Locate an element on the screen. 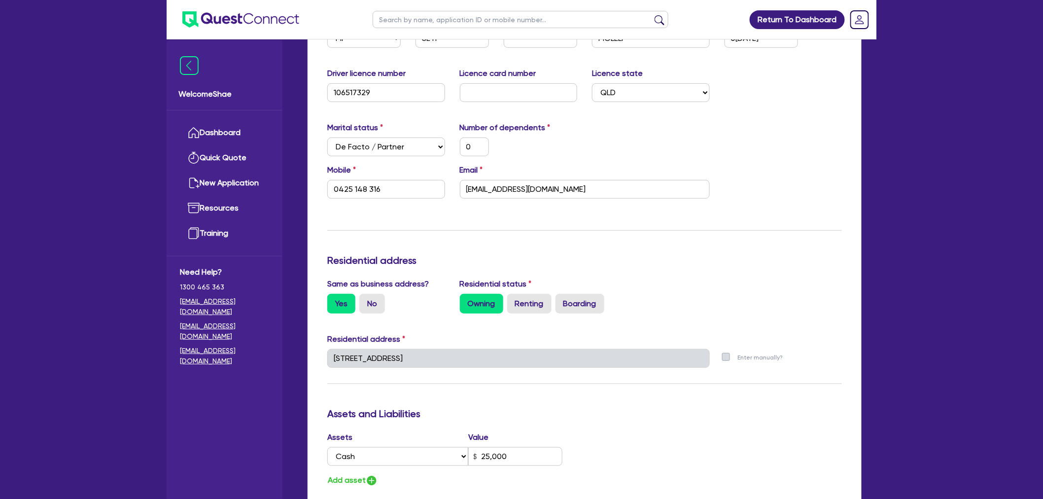 The width and height of the screenshot is (1043, 499). a: Quick Quote is located at coordinates (224, 158).